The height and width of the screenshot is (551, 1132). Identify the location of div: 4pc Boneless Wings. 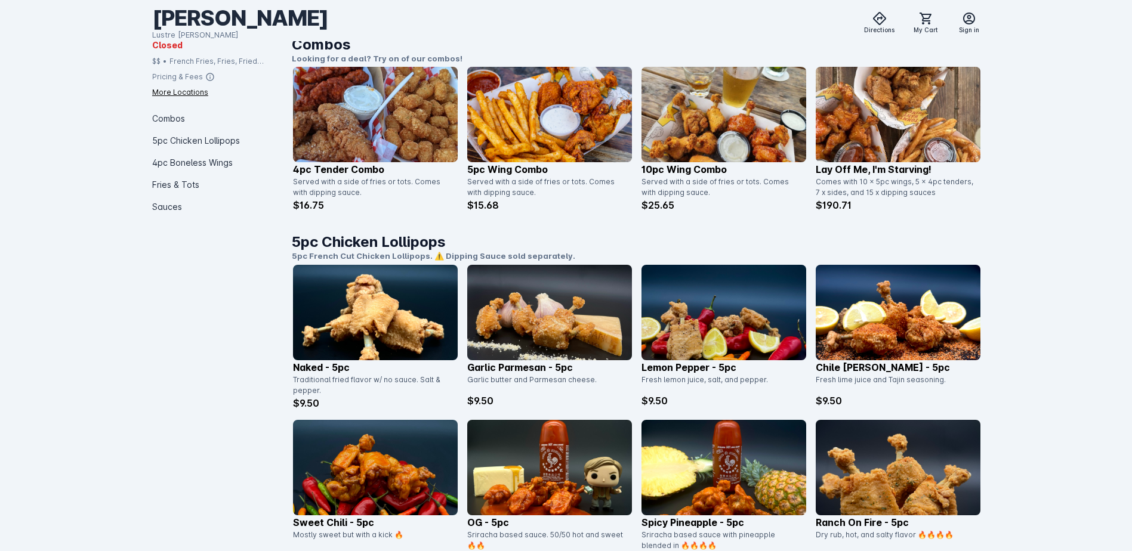
(217, 162).